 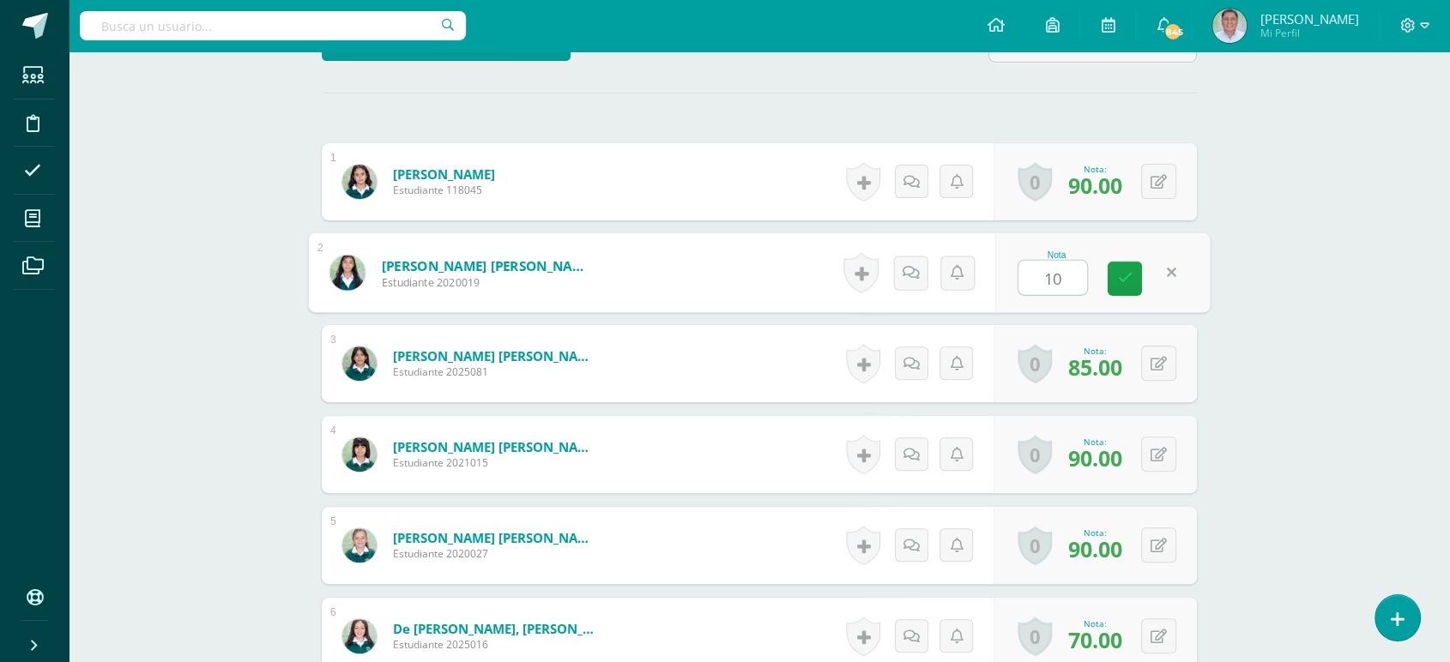 What do you see at coordinates (1173, 32) in the screenshot?
I see `span: 845` at bounding box center [1173, 32].